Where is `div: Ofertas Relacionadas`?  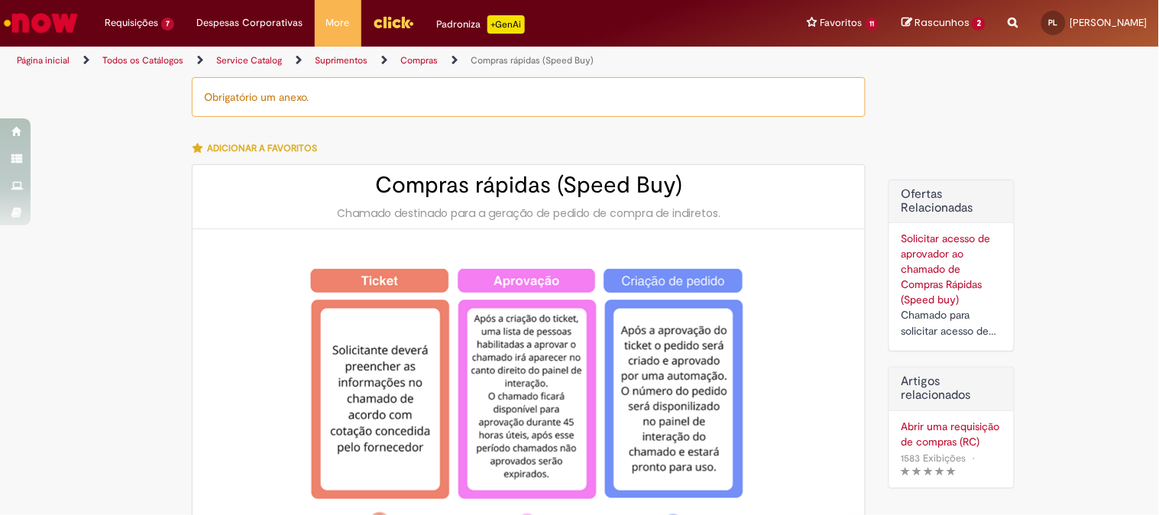
div: Ofertas Relacionadas is located at coordinates (951, 265).